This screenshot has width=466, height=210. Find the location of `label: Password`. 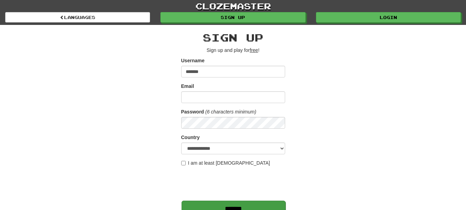

label: Password is located at coordinates (193, 112).